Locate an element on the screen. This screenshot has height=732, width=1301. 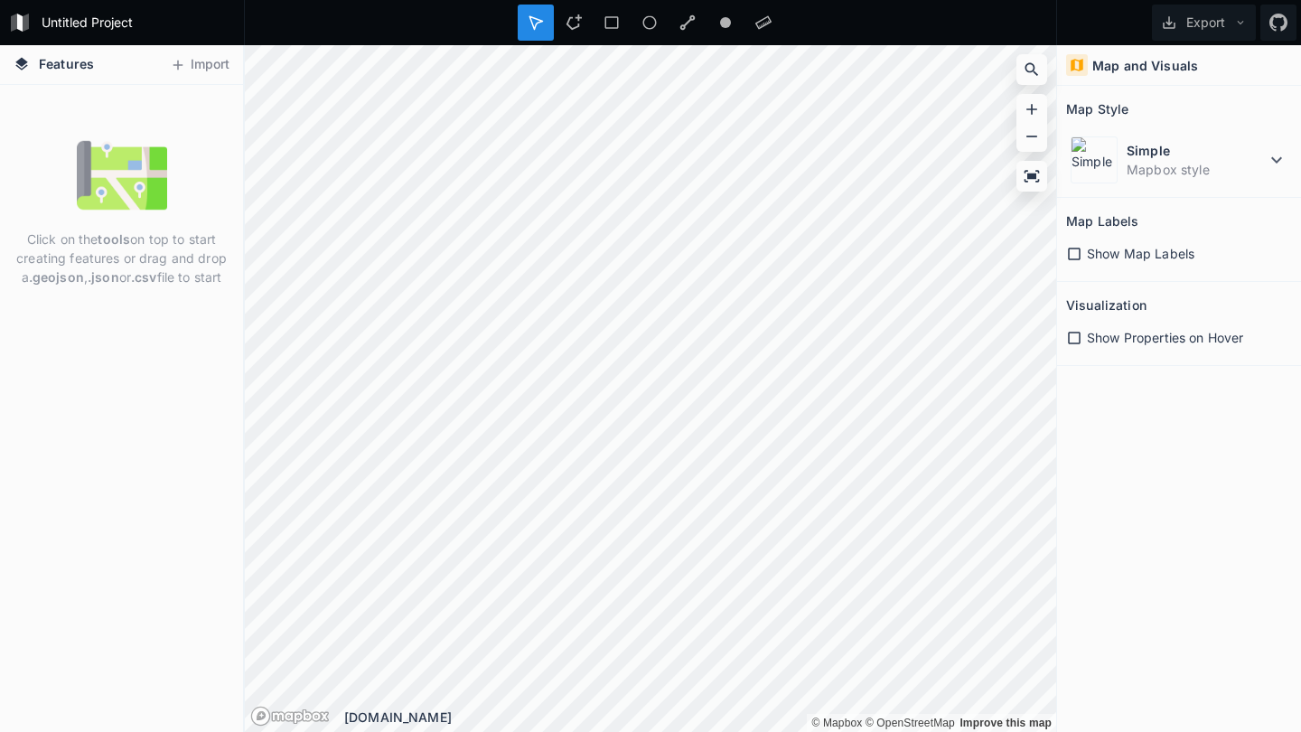
h2: Map Labels is located at coordinates (1102, 220).